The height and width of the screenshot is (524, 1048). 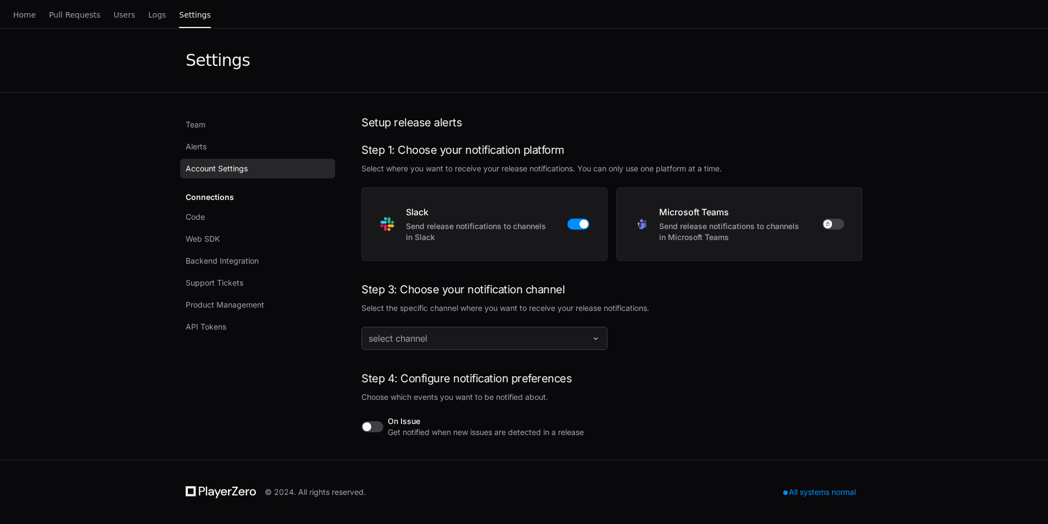 I want to click on span: API Tokens, so click(x=206, y=327).